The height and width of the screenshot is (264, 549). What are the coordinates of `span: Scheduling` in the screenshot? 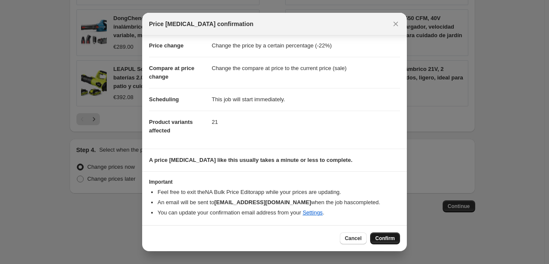 It's located at (164, 99).